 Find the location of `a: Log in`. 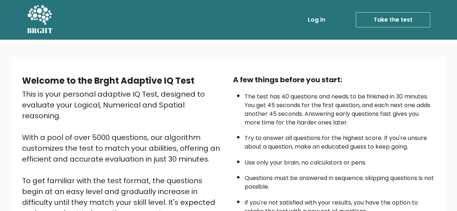

a: Log in is located at coordinates (316, 20).